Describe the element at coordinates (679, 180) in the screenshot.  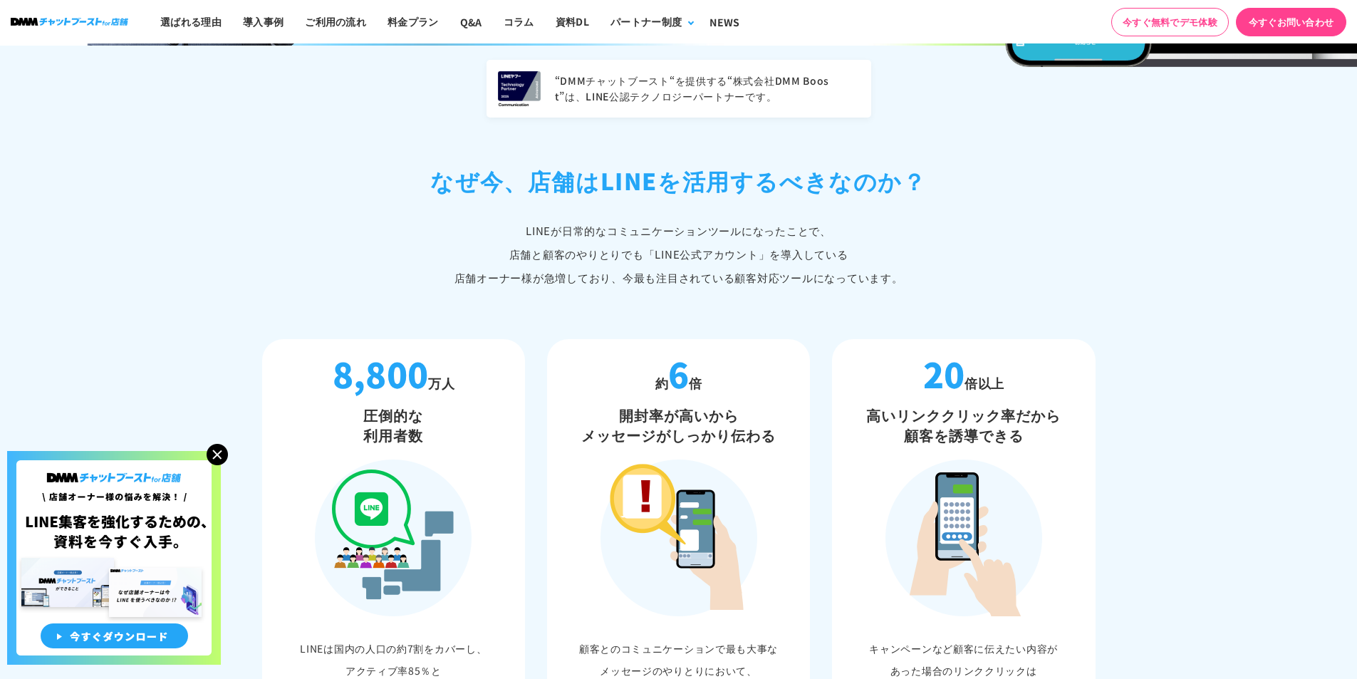
I see `h2: なぜ今、店舗は LINEを活用するべきなのか？` at that location.